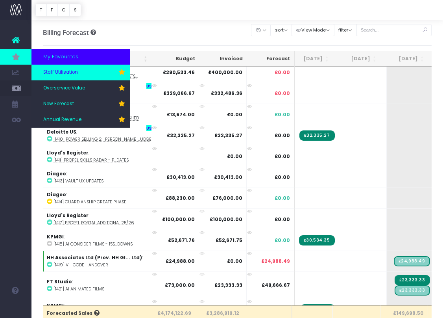  I want to click on button: sort, so click(281, 30).